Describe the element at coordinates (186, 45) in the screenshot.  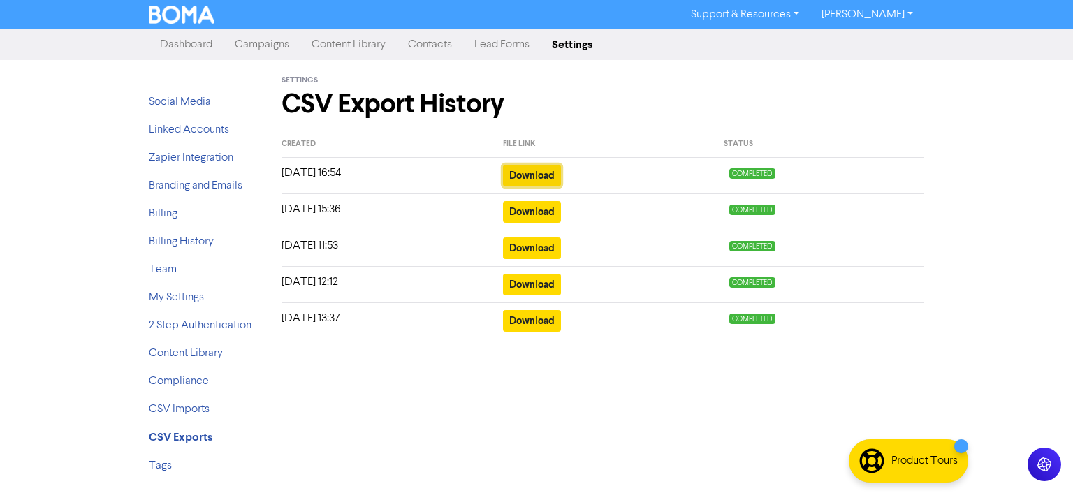
I see `a: Dashboard` at that location.